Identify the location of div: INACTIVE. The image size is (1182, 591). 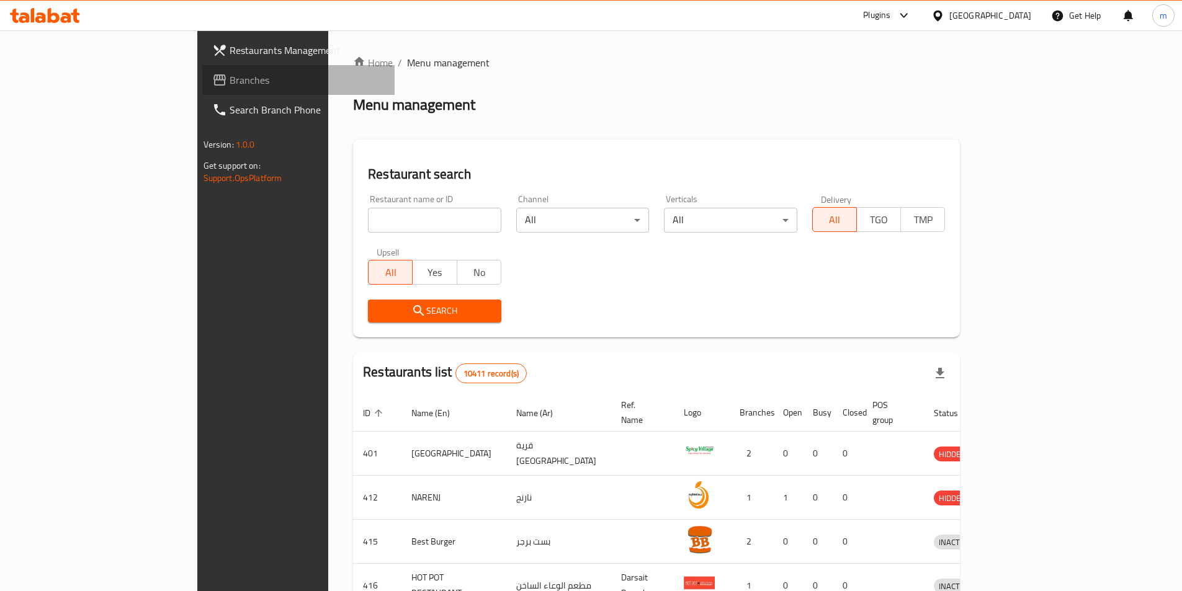
(955, 542).